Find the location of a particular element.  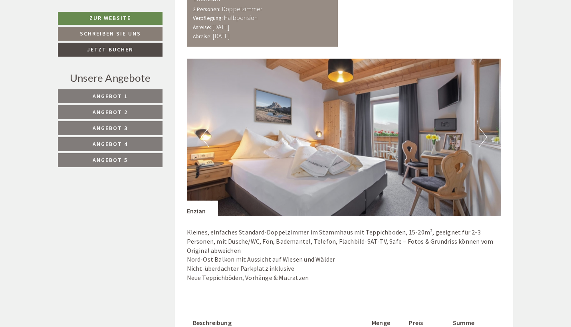

button: Previous is located at coordinates (205, 137).